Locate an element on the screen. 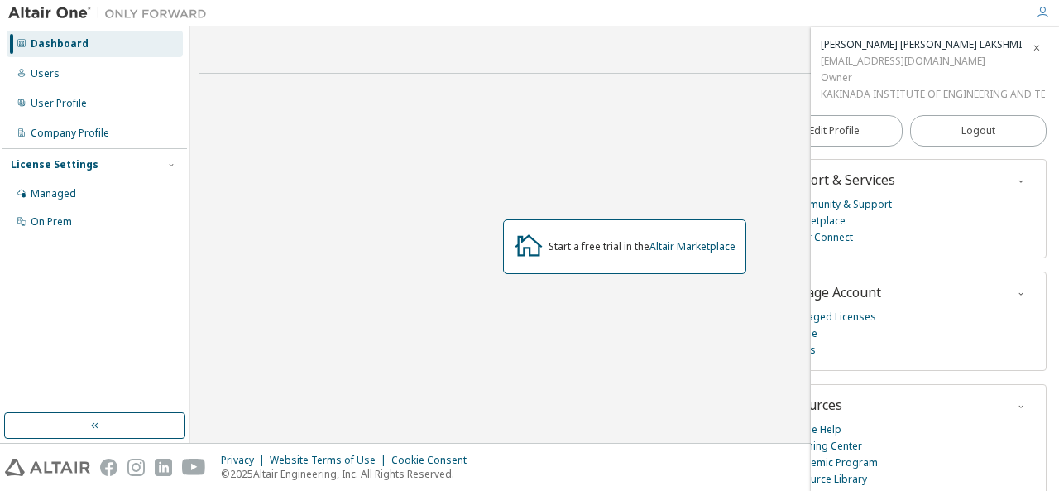  img: altair_logo.svg is located at coordinates (47, 467).